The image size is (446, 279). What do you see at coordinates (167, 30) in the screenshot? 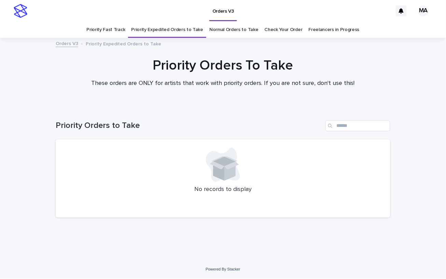
I see `a: Priority Expedited Orders to Take` at bounding box center [167, 30].